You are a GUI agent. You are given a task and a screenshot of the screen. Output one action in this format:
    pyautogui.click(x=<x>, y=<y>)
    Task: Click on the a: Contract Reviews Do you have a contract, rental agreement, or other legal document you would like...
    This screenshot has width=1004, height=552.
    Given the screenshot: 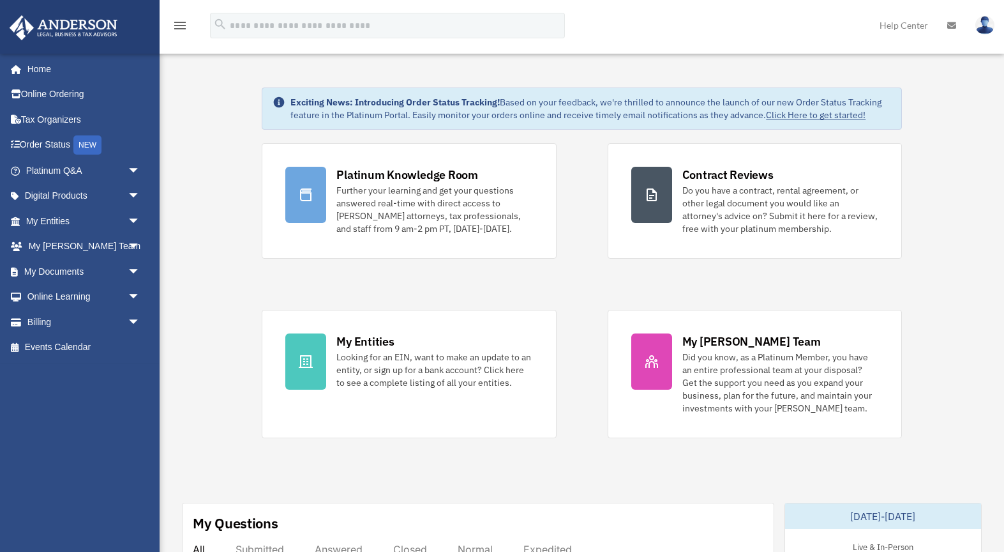 What is the action you would take?
    pyautogui.click(x=755, y=200)
    